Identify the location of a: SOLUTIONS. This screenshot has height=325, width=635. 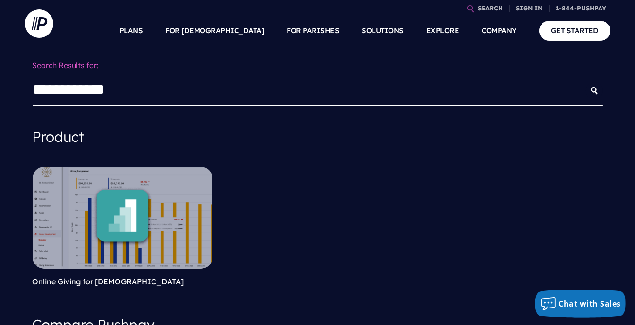
(383, 31).